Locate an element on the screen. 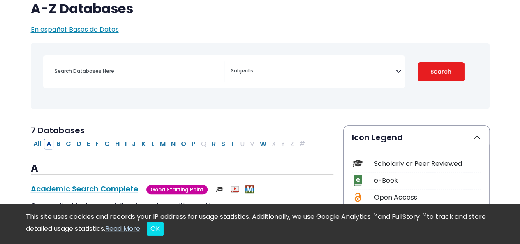  div: e-Book is located at coordinates (428, 180).